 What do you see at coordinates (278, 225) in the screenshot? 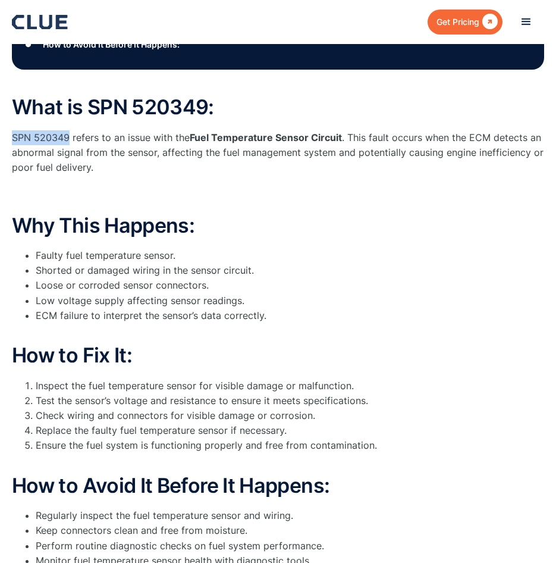
I see `h2: Why This Happens:` at bounding box center [278, 225].